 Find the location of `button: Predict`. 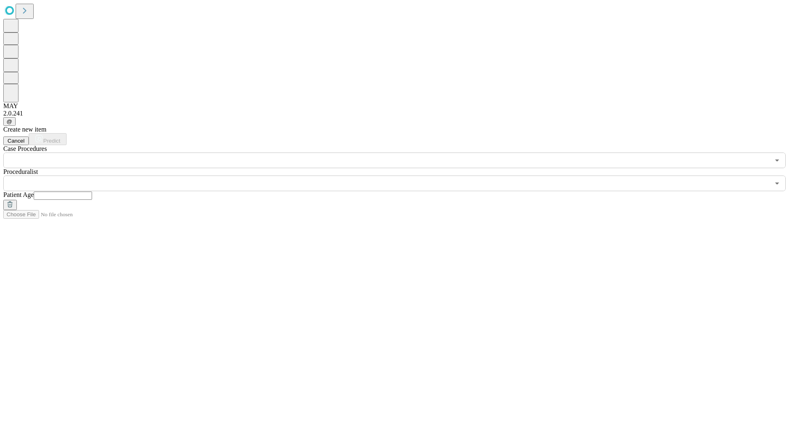

button: Predict is located at coordinates (48, 139).